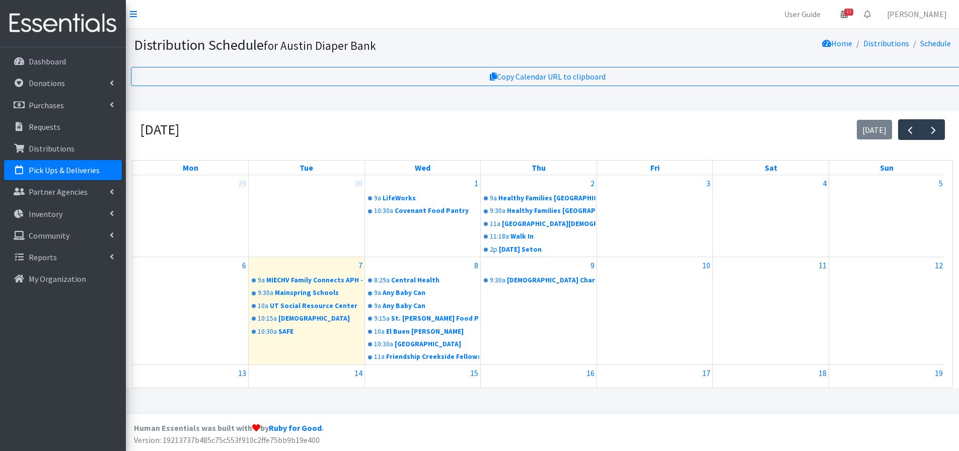 The width and height of the screenshot is (959, 451). What do you see at coordinates (63, 214) in the screenshot?
I see `a: Inventory` at bounding box center [63, 214].